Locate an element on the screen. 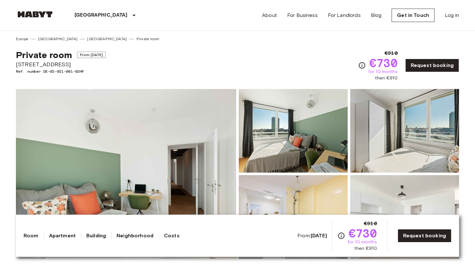 This screenshot has height=267, width=475. span: Private room is located at coordinates (44, 55).